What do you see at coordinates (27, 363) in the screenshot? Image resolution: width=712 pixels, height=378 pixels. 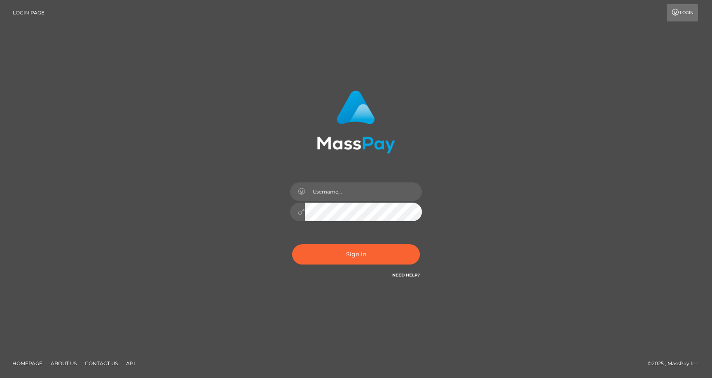 I see `a: Homepage` at bounding box center [27, 363].